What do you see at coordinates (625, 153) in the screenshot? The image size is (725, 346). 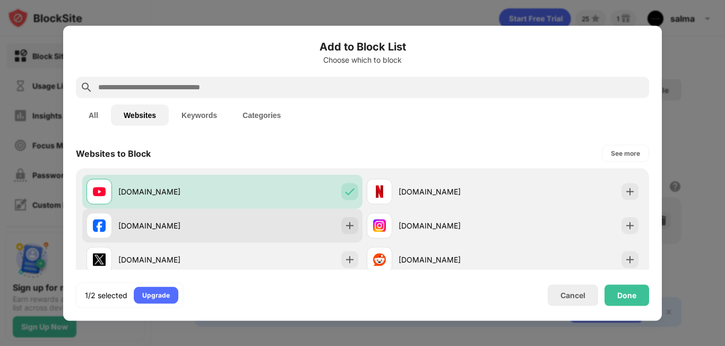 I see `div: See more` at bounding box center [625, 153].